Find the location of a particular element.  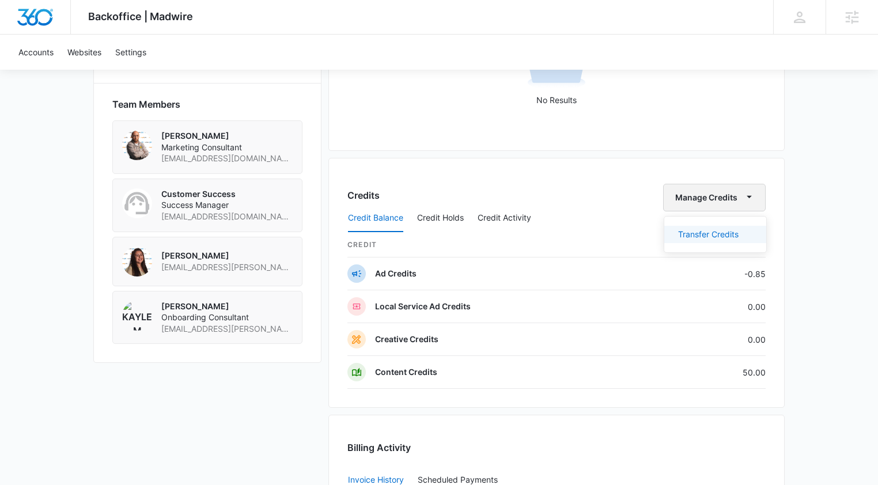

th: Remaining is located at coordinates (705, 245).